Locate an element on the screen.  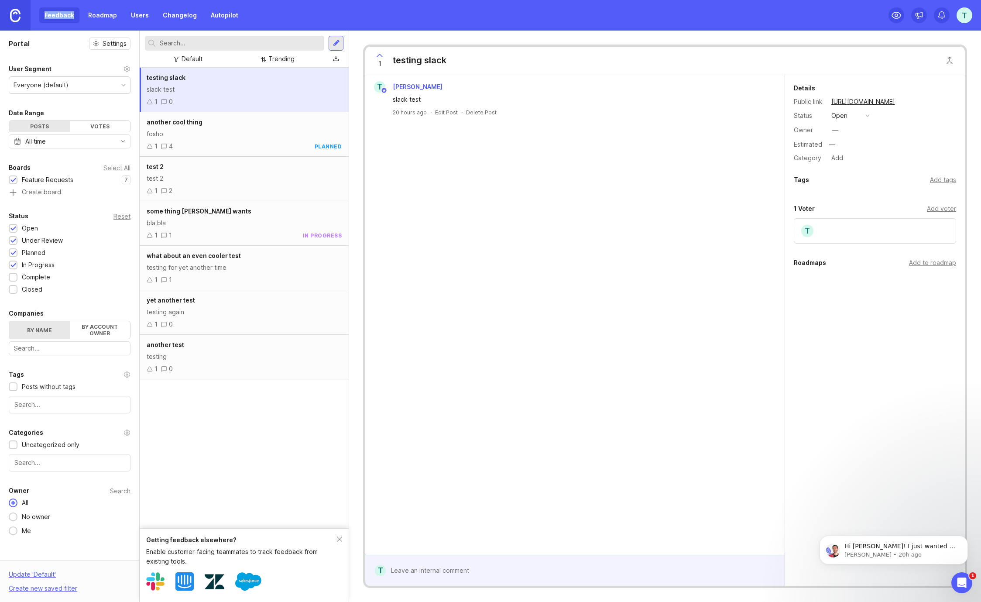
div: Tags is located at coordinates (801, 180).